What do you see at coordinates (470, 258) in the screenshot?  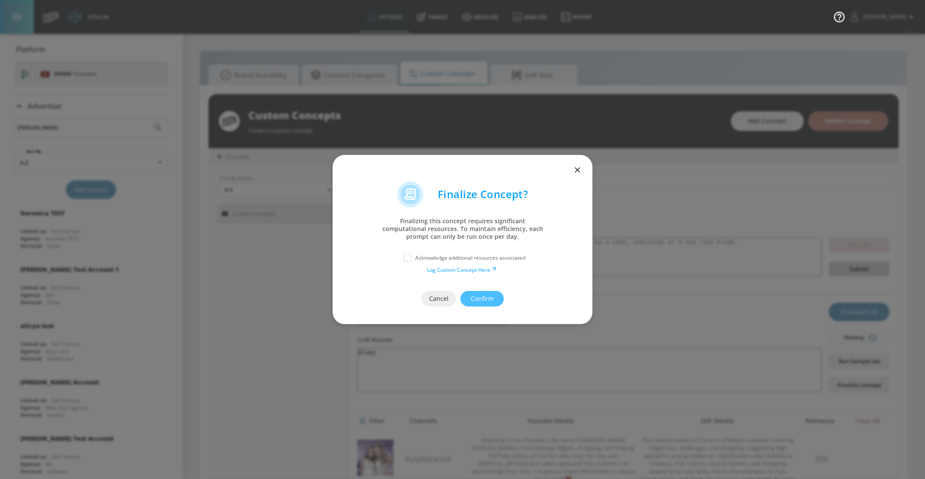 I see `p: Acknowledge additional resources associated` at bounding box center [470, 258].